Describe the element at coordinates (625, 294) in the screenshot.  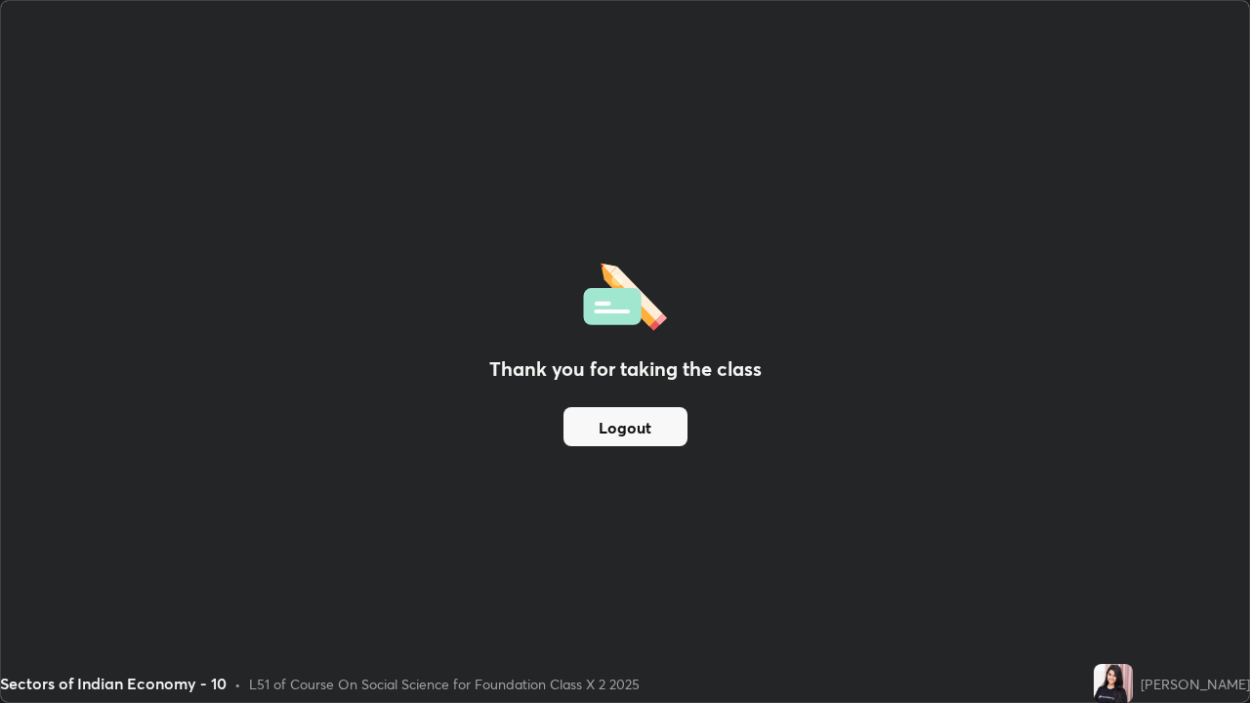
I see `img: offlineFeedback.1438e8b3.svg` at that location.